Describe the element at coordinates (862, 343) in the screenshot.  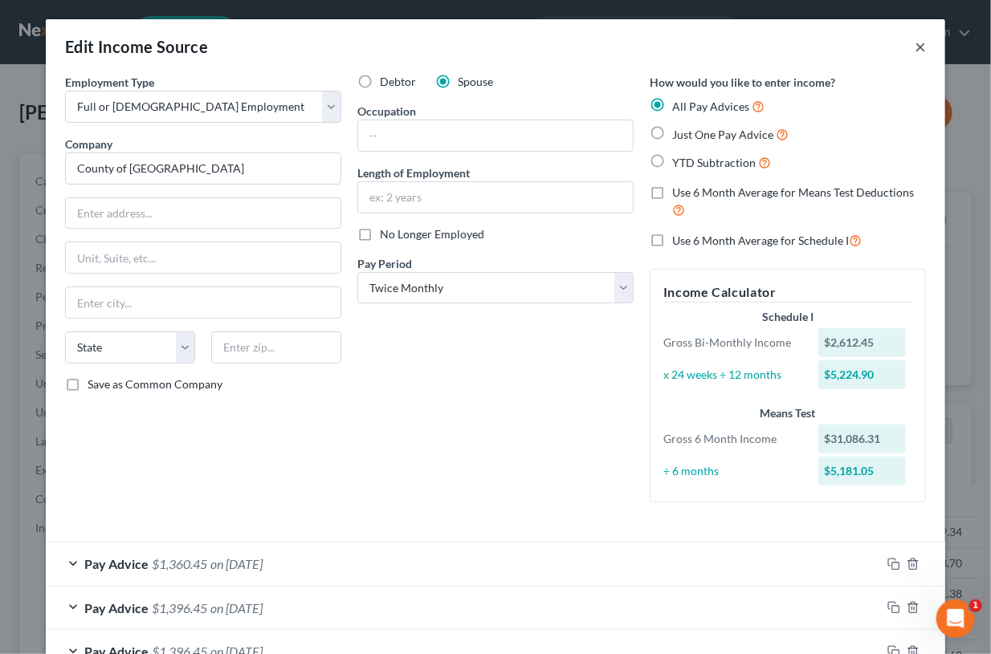
I see `div: $2,612.45` at that location.